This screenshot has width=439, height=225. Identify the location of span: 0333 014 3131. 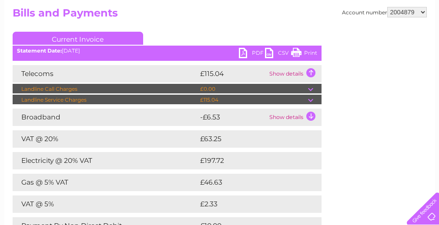
(305, 10).